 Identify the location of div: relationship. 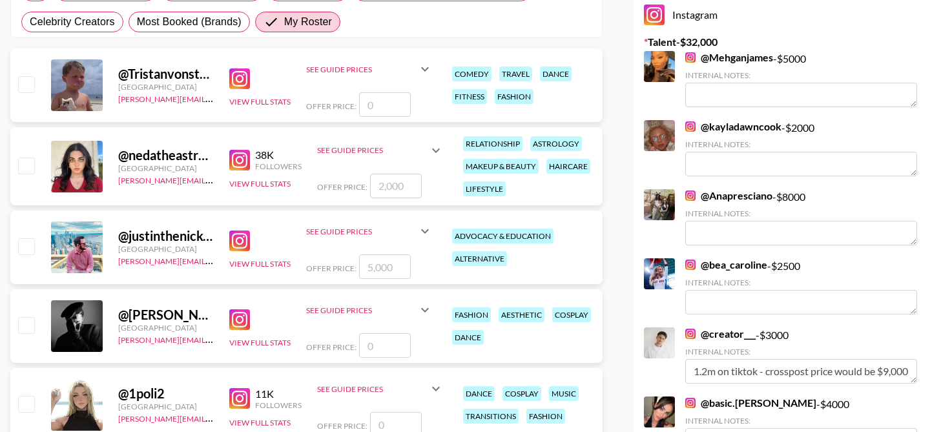
(493, 143).